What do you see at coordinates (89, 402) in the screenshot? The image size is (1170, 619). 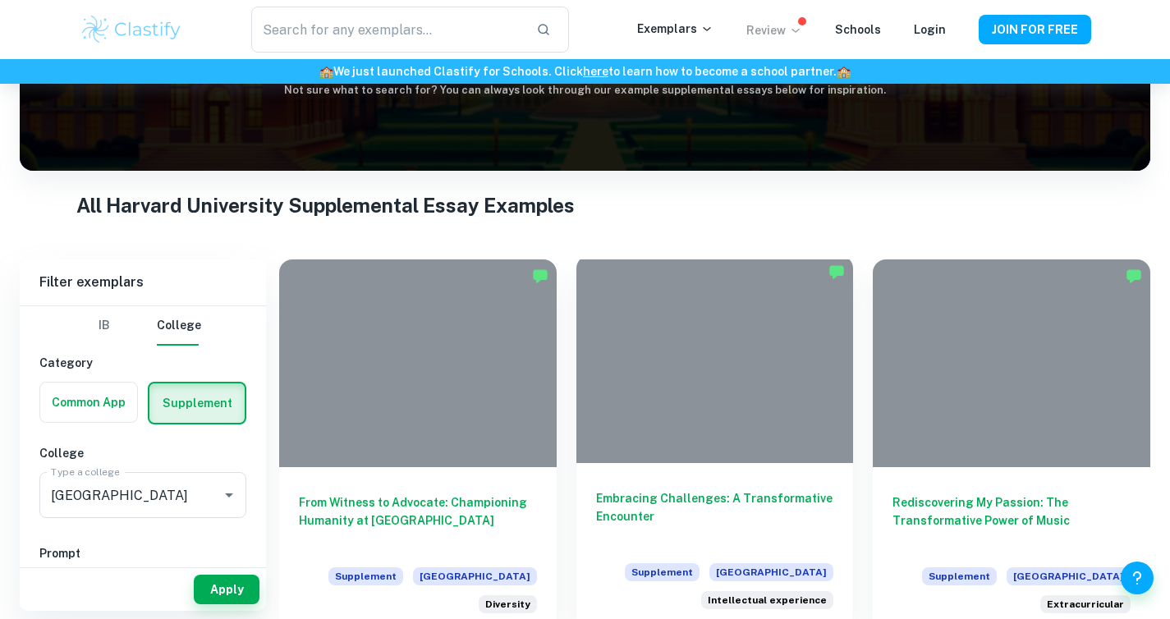 I see `button: Common App` at bounding box center [89, 402].